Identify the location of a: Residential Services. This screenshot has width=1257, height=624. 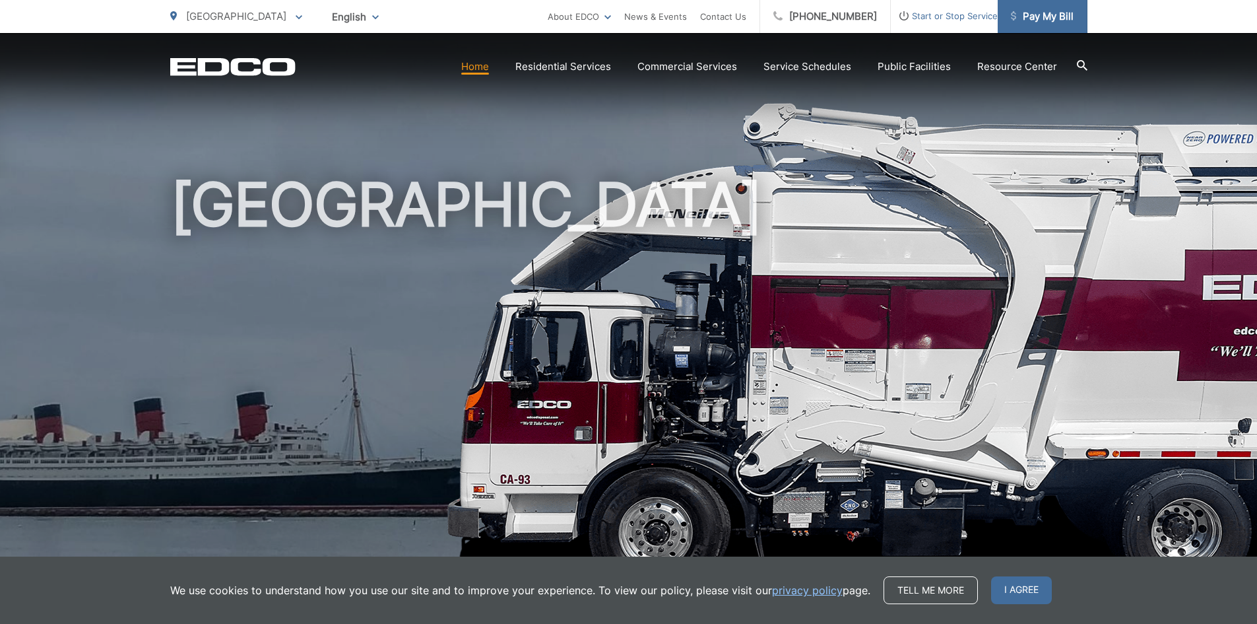
(563, 67).